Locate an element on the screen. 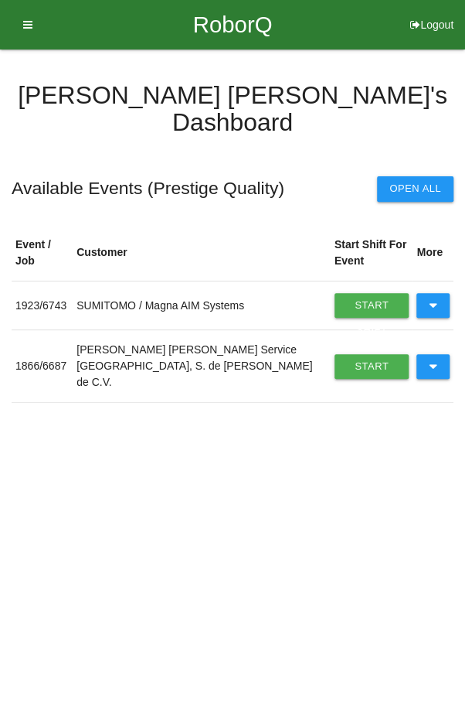 This screenshot has height=723, width=465. th: Customer is located at coordinates (202, 253).